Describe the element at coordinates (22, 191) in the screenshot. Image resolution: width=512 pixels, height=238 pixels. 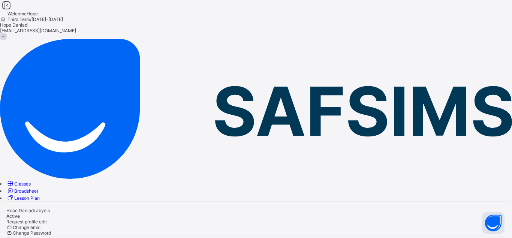
I see `a: Broadsheet` at that location.